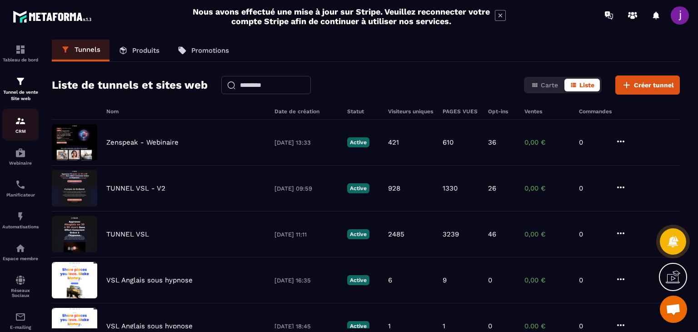 This screenshot has width=698, height=332. Describe the element at coordinates (128, 234) in the screenshot. I see `p: TUNNEL VSL` at that location.